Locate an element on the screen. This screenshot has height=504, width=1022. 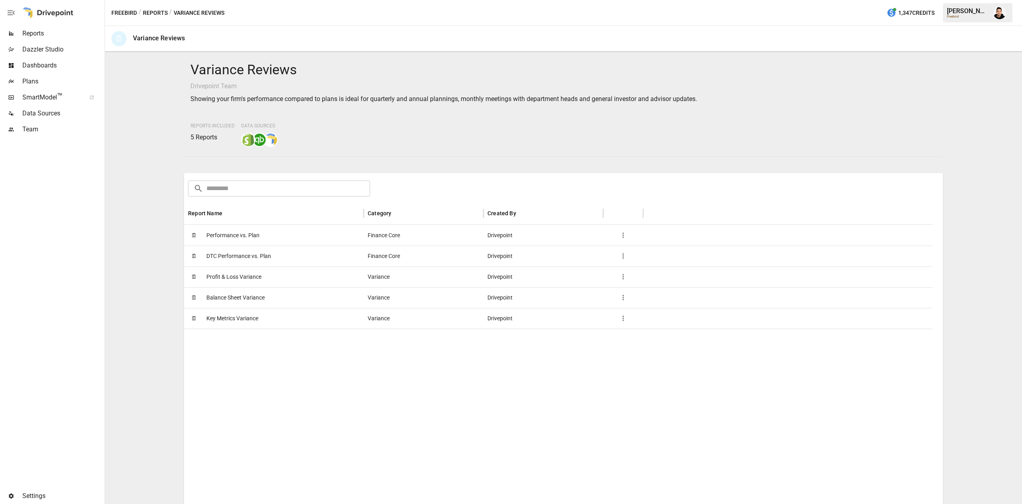
img: Francisco Sanchez is located at coordinates (1000, 13).